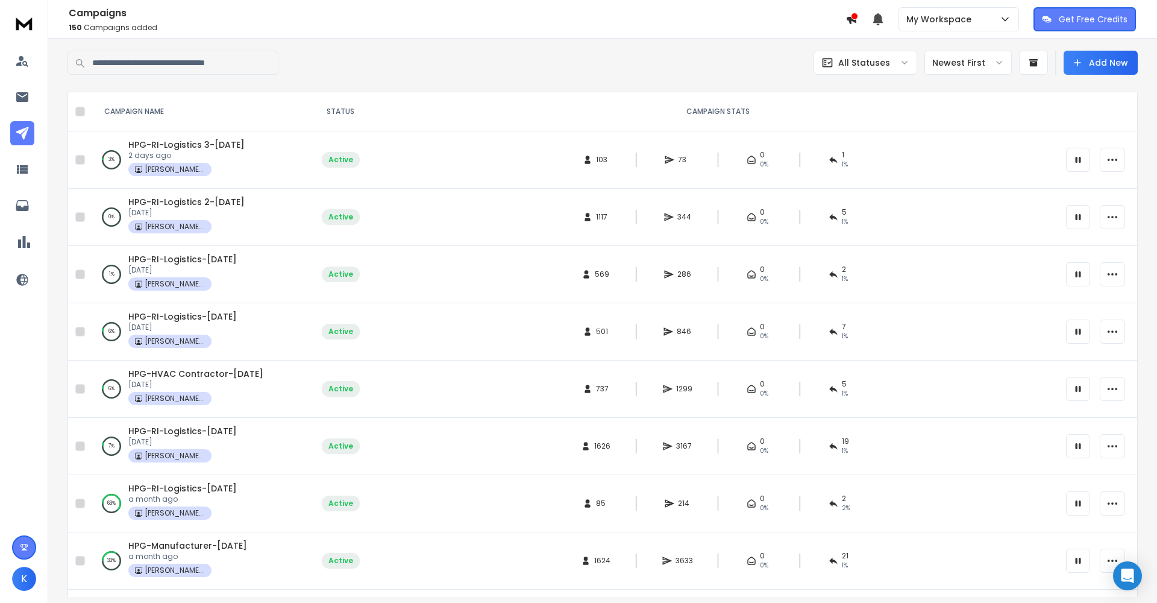 This screenshot has width=1157, height=603. Describe the element at coordinates (844, 269) in the screenshot. I see `span: 2` at that location.